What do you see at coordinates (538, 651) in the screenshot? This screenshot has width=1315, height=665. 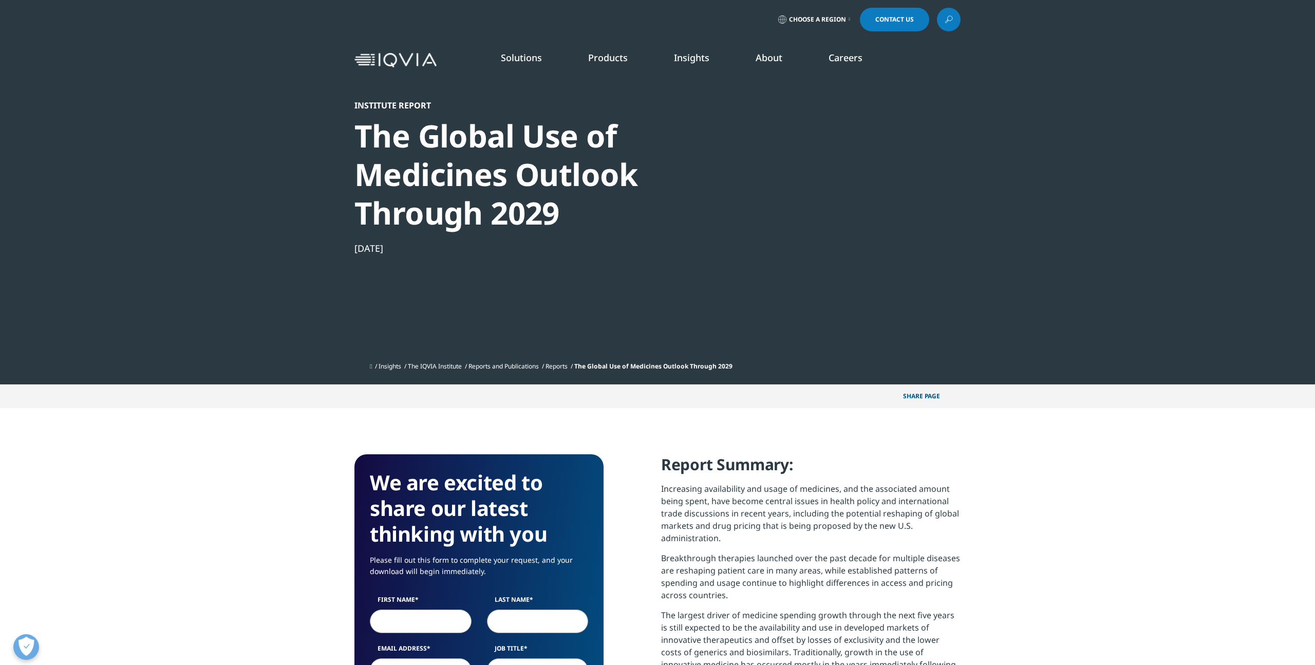 I see `label: Job Title` at bounding box center [538, 651].